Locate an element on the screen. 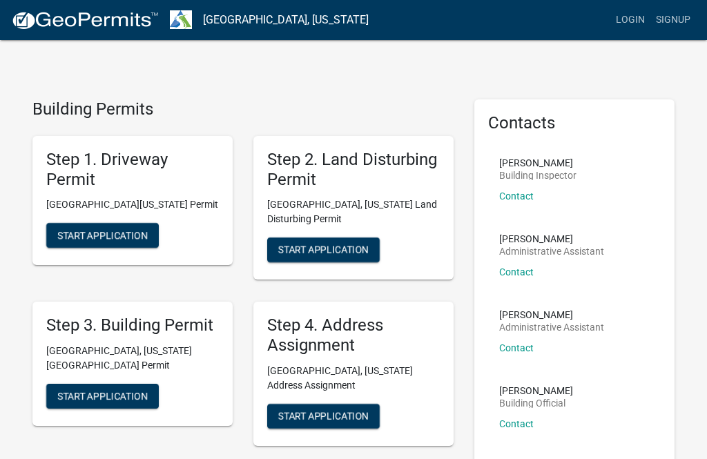 This screenshot has height=459, width=707. h4: Building Permits is located at coordinates (243, 109).